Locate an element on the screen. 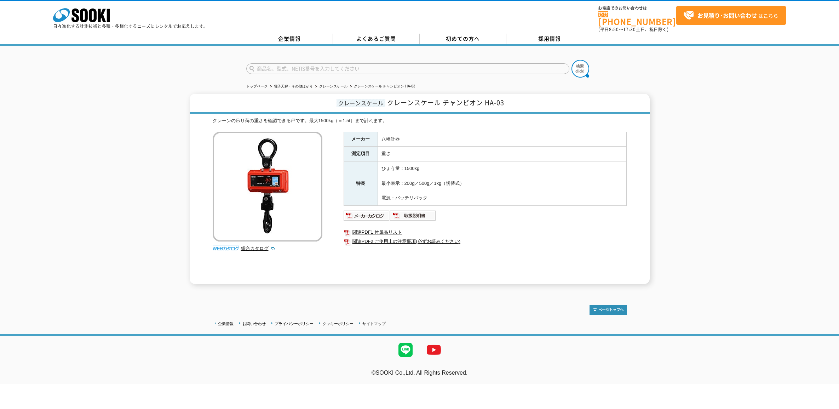 The width and height of the screenshot is (839, 409). th: メーカー is located at coordinates (361, 139).